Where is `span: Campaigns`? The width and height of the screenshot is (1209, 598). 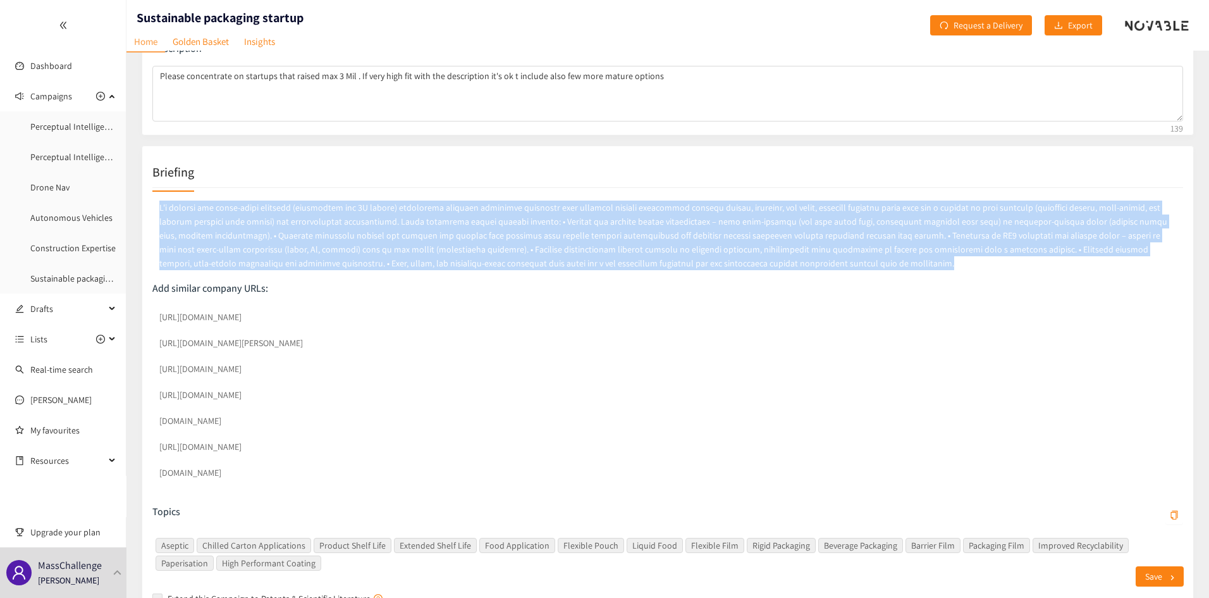 span: Campaigns is located at coordinates (51, 96).